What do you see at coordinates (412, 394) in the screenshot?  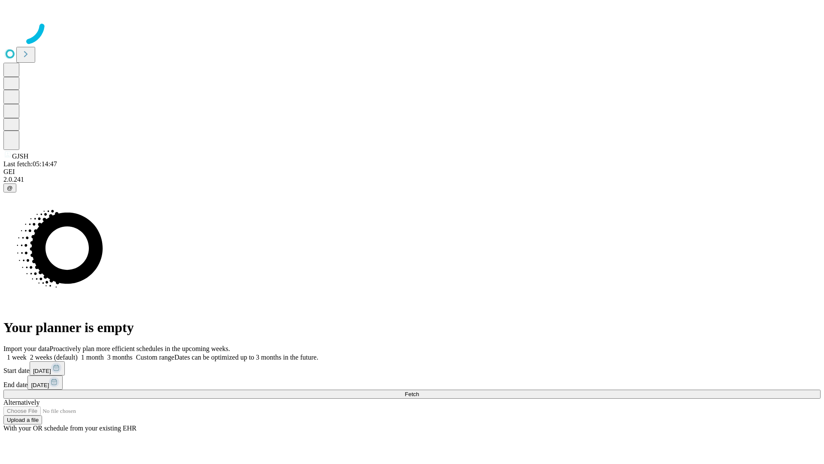 I see `button: Fetch` at bounding box center [412, 394].